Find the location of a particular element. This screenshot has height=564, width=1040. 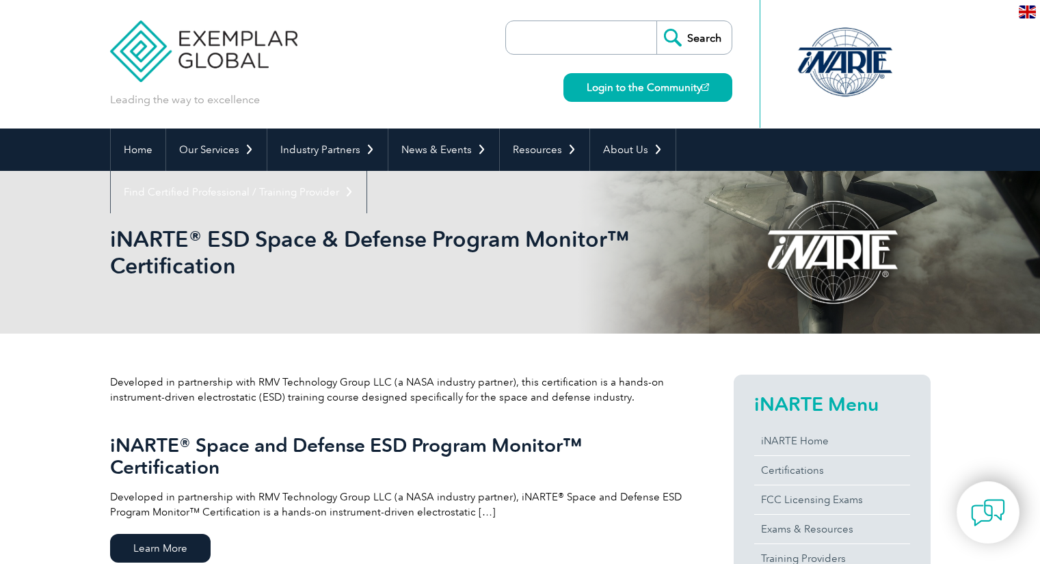

span: Learn More is located at coordinates (160, 548).